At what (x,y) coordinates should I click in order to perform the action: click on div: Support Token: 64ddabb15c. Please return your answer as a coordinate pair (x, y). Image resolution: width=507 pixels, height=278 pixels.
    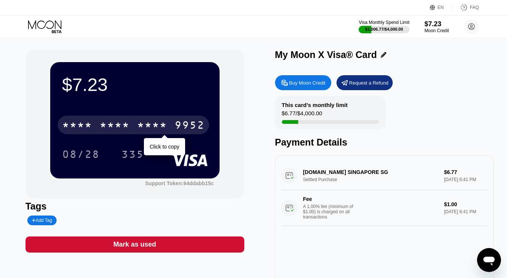
    Looking at the image, I should click on (179, 183).